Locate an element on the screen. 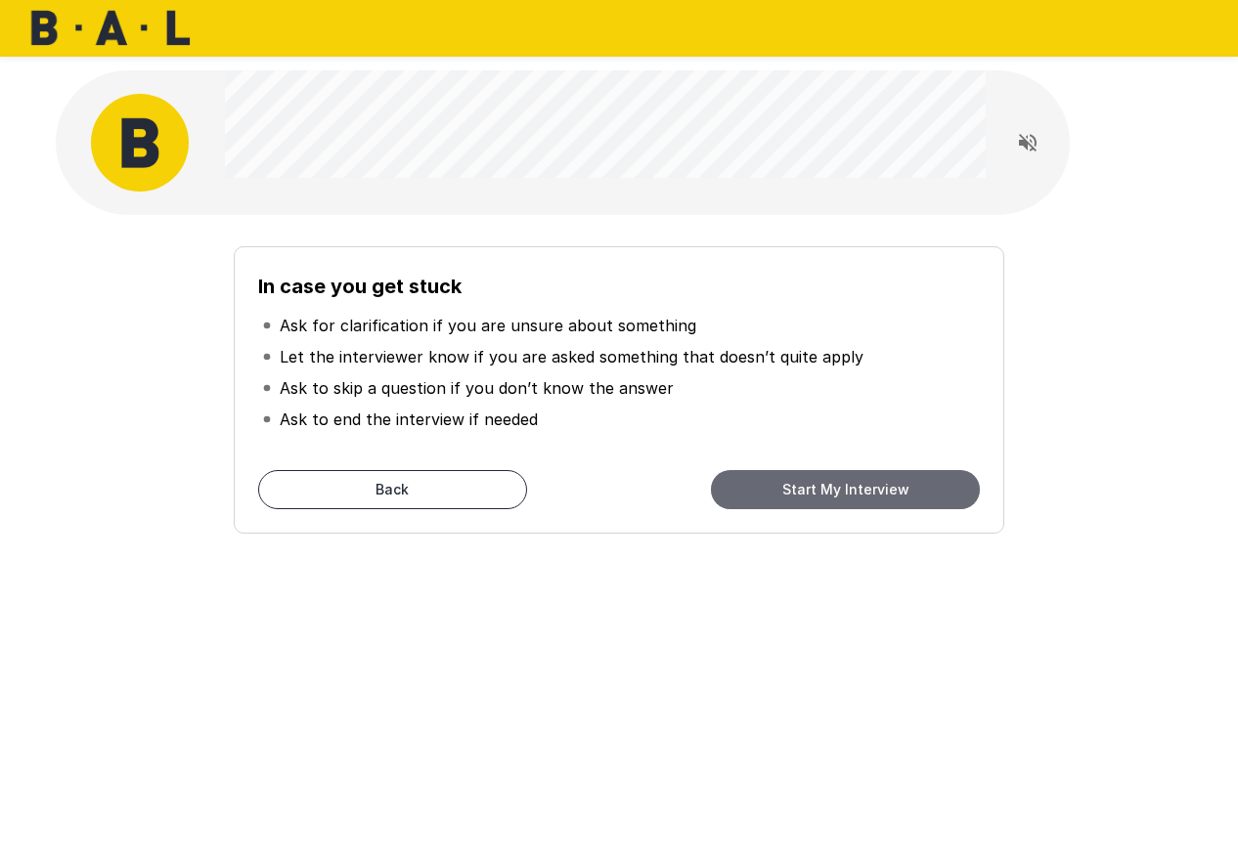  p: Ask to end the interview if needed is located at coordinates (409, 419).